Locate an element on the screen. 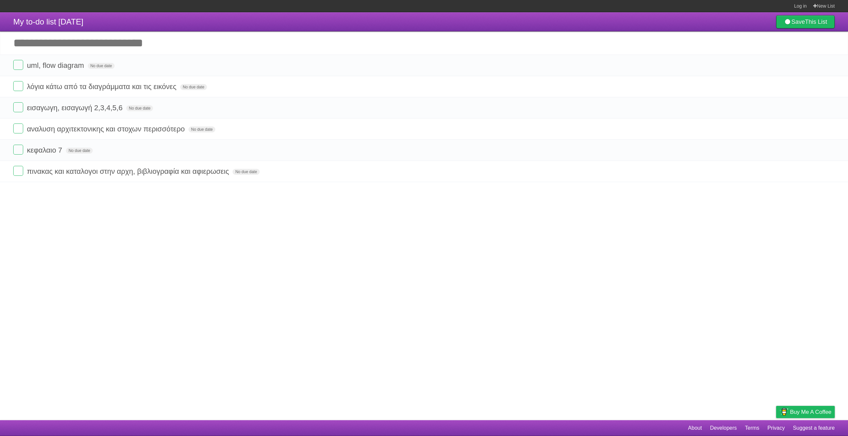 The height and width of the screenshot is (436, 848). a: Buy me a coffee is located at coordinates (805, 412).